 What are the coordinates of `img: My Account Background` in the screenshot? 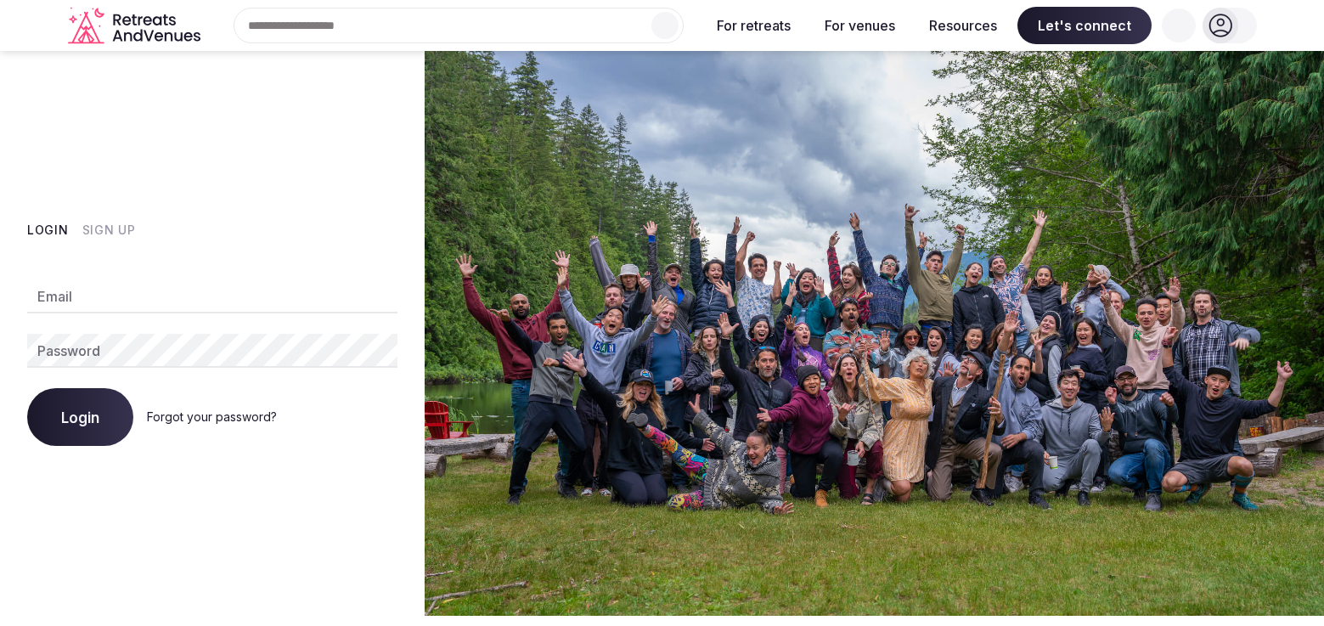 It's located at (874, 333).